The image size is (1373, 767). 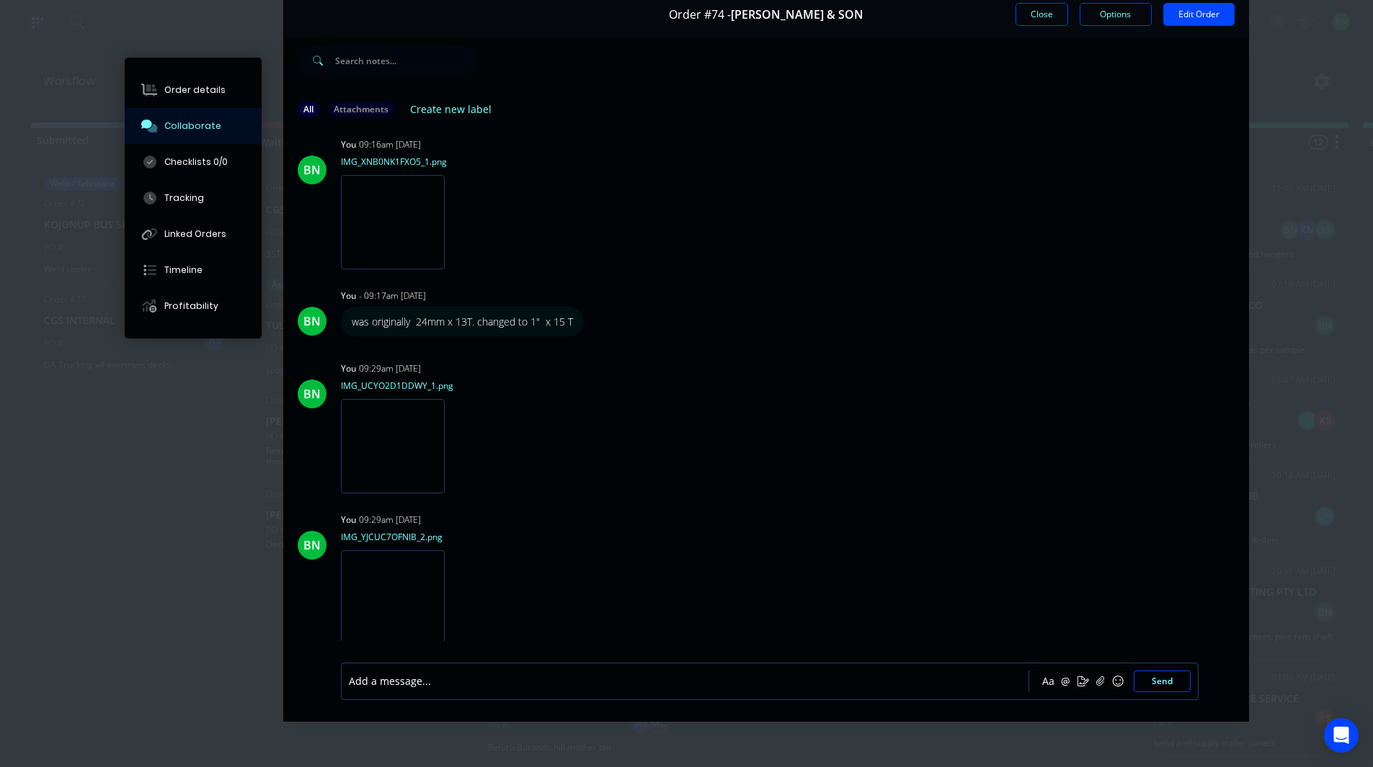 What do you see at coordinates (192, 126) in the screenshot?
I see `div: Collaborate` at bounding box center [192, 126].